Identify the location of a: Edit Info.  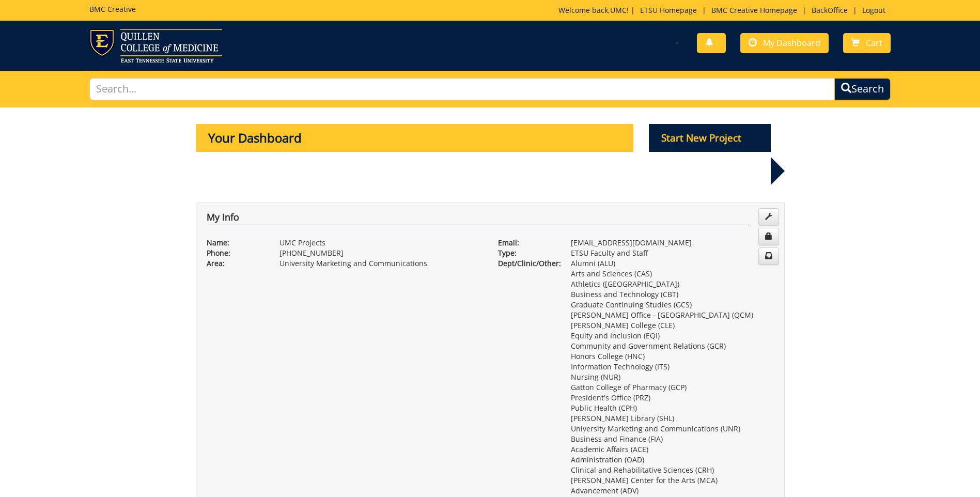
(769, 217).